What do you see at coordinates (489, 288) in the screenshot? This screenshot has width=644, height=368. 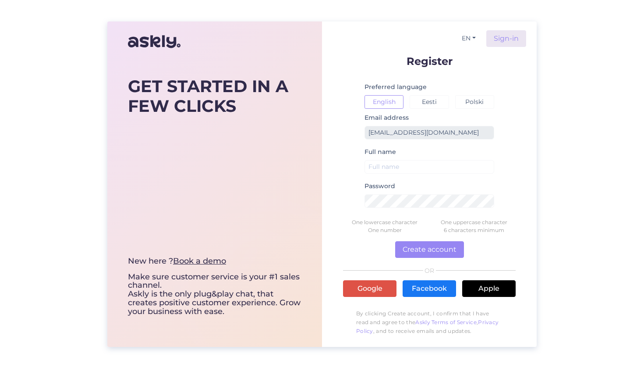 I see `a: Apple` at bounding box center [489, 288].